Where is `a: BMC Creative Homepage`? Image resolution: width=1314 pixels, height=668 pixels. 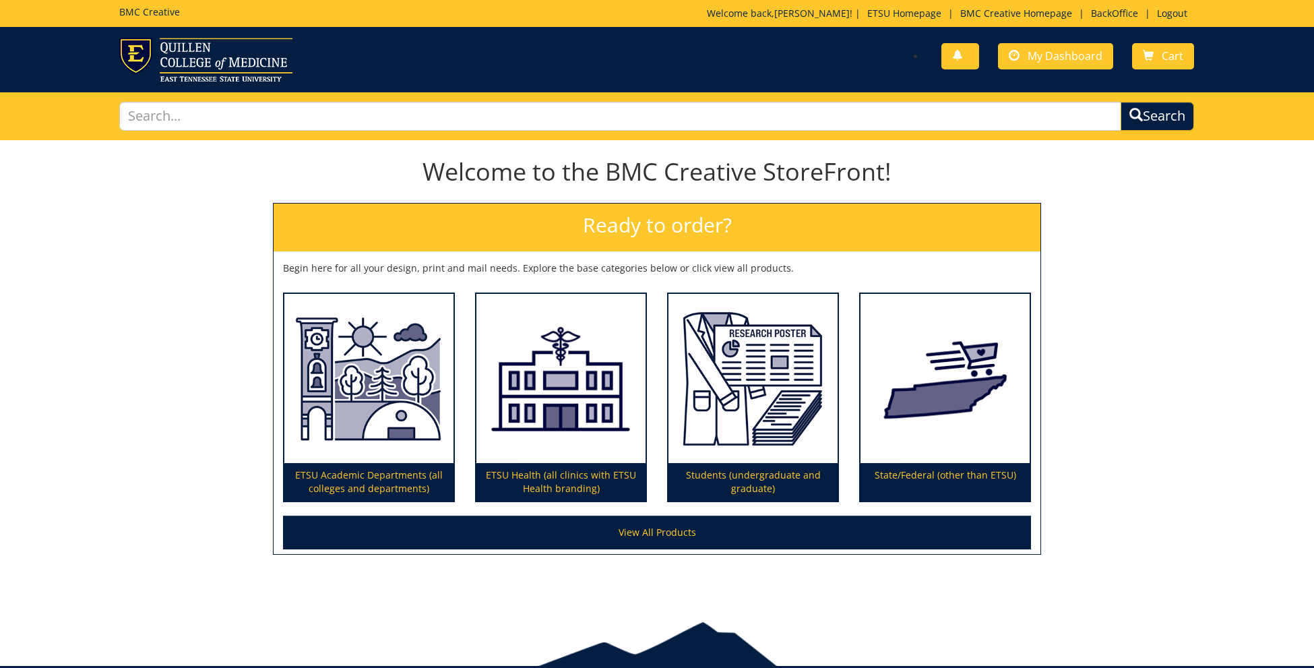
a: BMC Creative Homepage is located at coordinates (1017, 13).